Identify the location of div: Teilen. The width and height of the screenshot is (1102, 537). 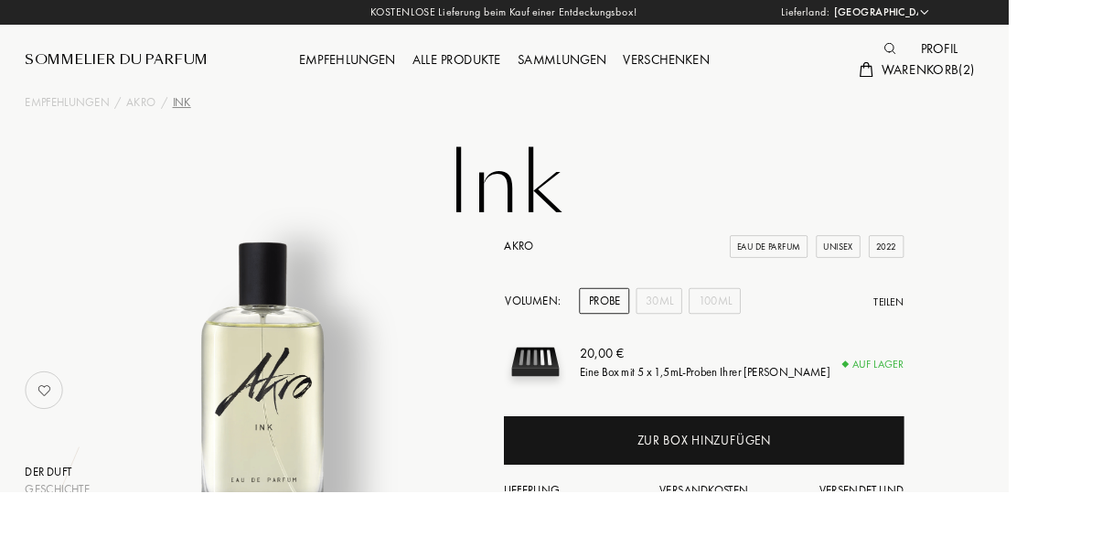
(971, 330).